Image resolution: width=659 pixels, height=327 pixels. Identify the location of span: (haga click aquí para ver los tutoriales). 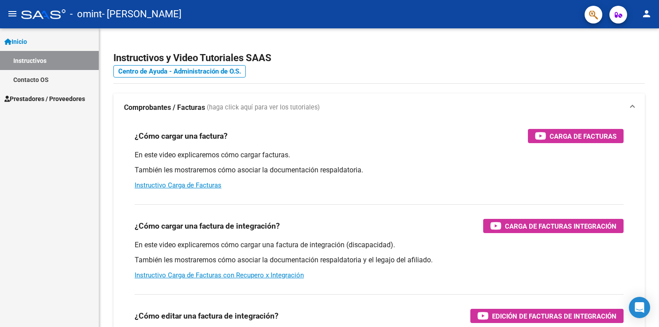
(263, 108).